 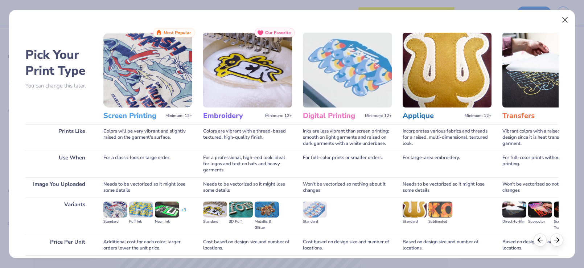 What do you see at coordinates (148, 245) in the screenshot?
I see `div: Additional cost for each color; larger orders lower the unit price.` at bounding box center [148, 245].